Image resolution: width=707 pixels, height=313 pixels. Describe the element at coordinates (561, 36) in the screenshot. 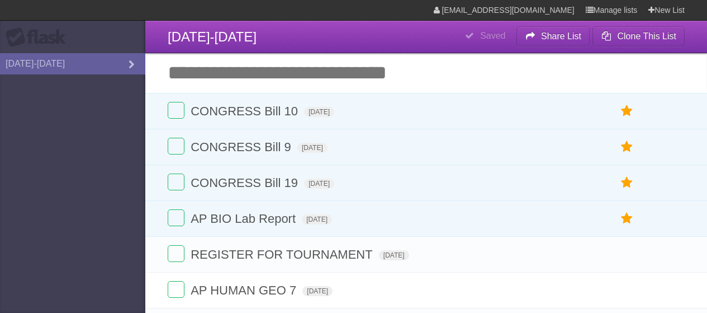

I see `b: Share List` at that location.